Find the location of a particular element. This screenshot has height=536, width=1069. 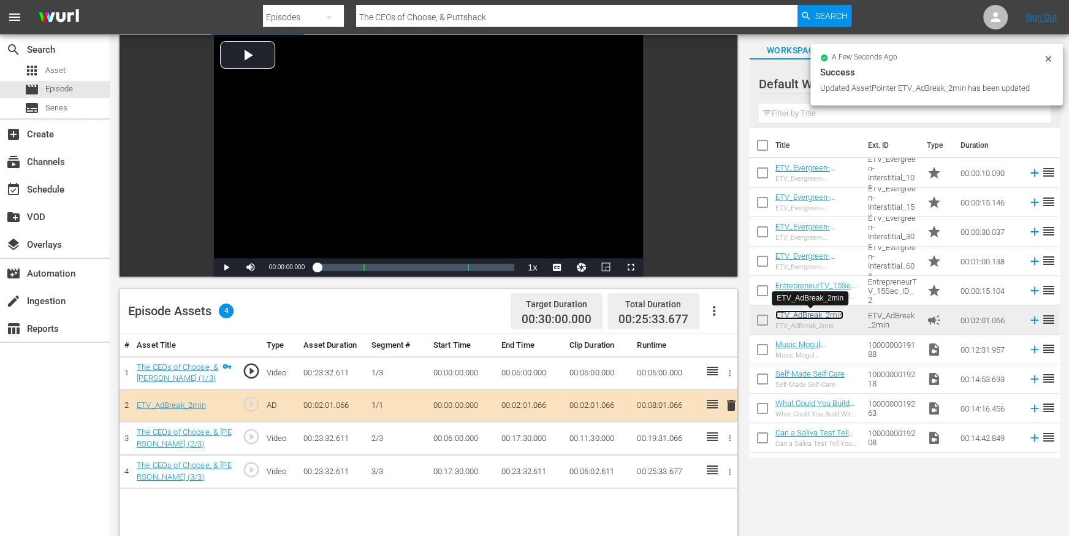

span: a few seconds ago is located at coordinates (864, 58).